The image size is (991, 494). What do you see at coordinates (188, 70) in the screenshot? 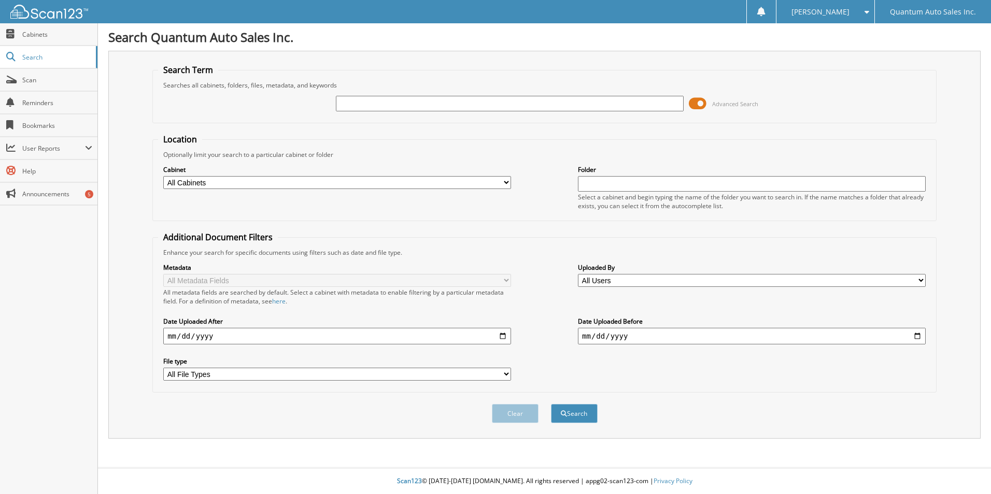
I see `legend: Search Term` at bounding box center [188, 70].